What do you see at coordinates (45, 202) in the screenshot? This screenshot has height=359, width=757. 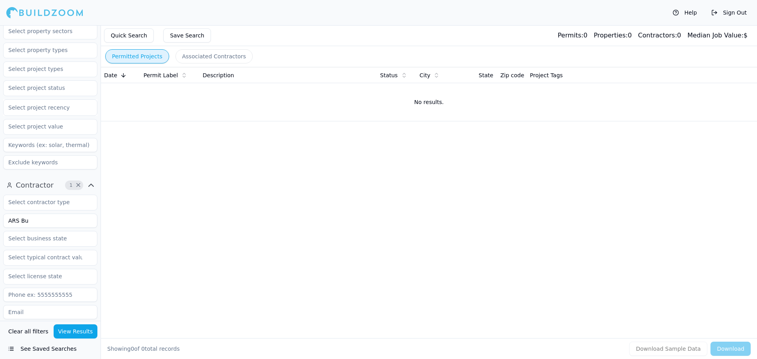 I see `input: Select contractor type` at bounding box center [45, 202].